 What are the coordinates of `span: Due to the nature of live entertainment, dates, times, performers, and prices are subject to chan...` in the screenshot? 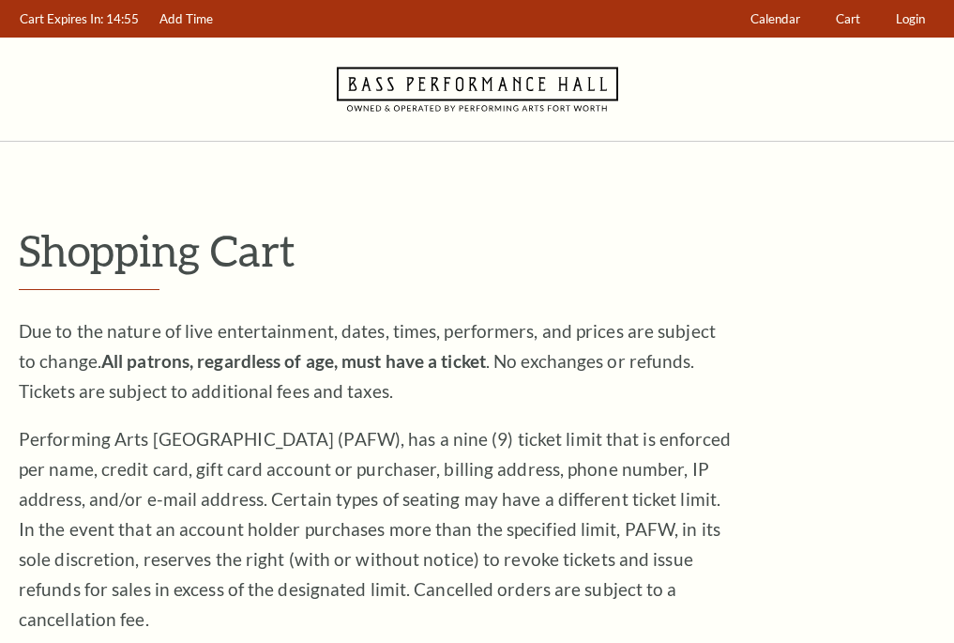 It's located at (367, 360).